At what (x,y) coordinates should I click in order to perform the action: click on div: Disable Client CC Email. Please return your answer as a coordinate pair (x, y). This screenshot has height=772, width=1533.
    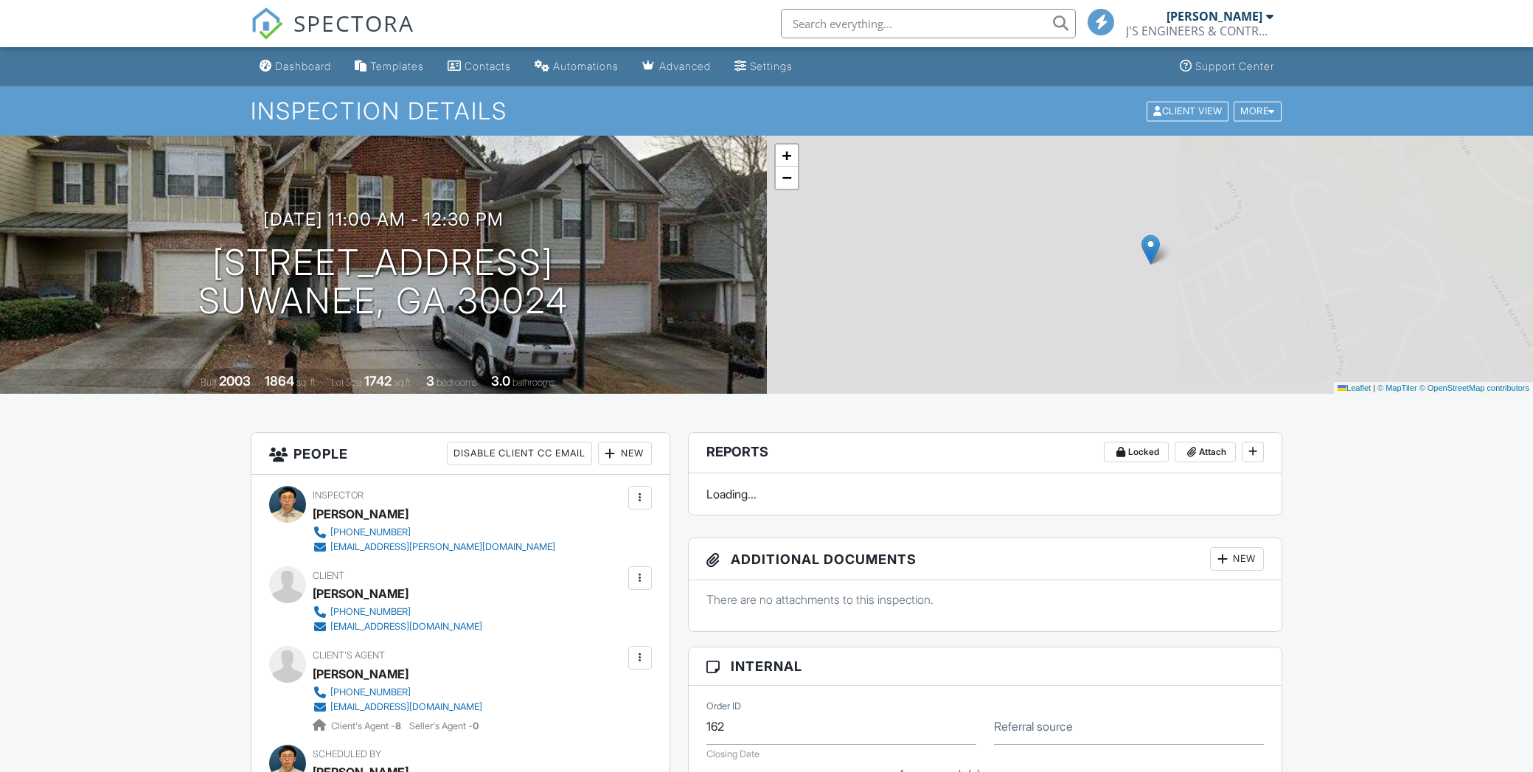
    Looking at the image, I should click on (519, 453).